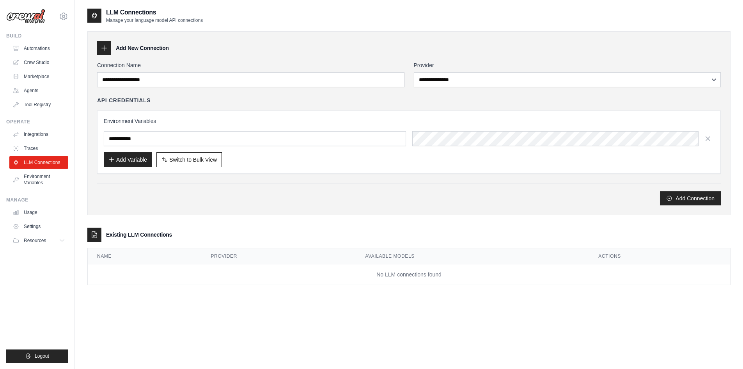 This screenshot has height=369, width=743. I want to click on th: Provider, so click(279, 256).